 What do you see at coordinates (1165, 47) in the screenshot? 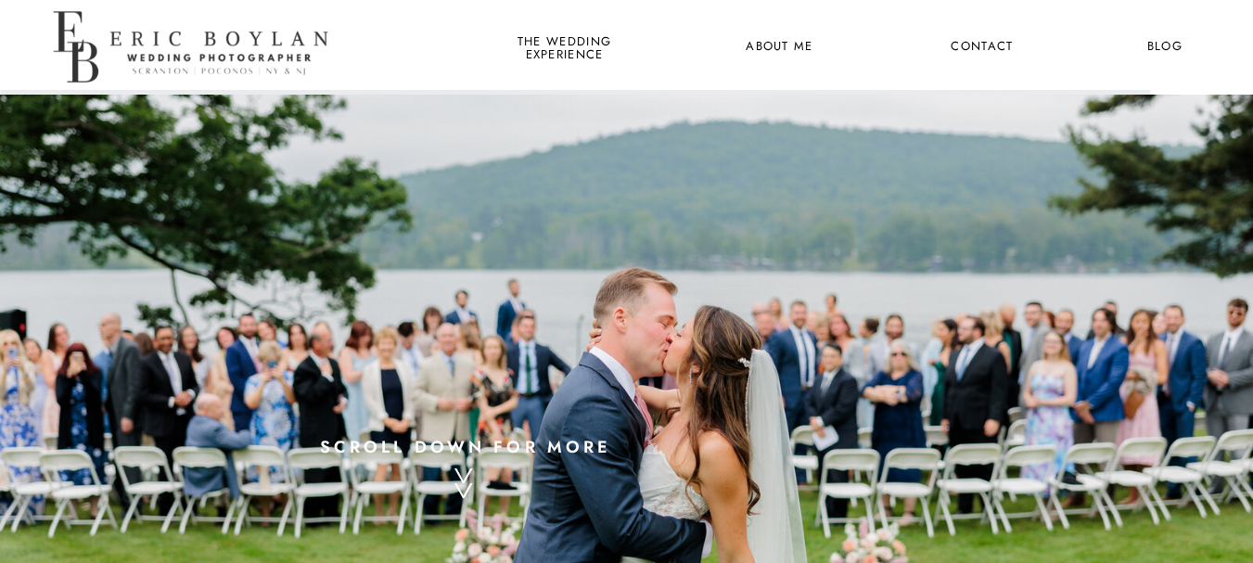
I see `nav: Blog` at bounding box center [1165, 47].